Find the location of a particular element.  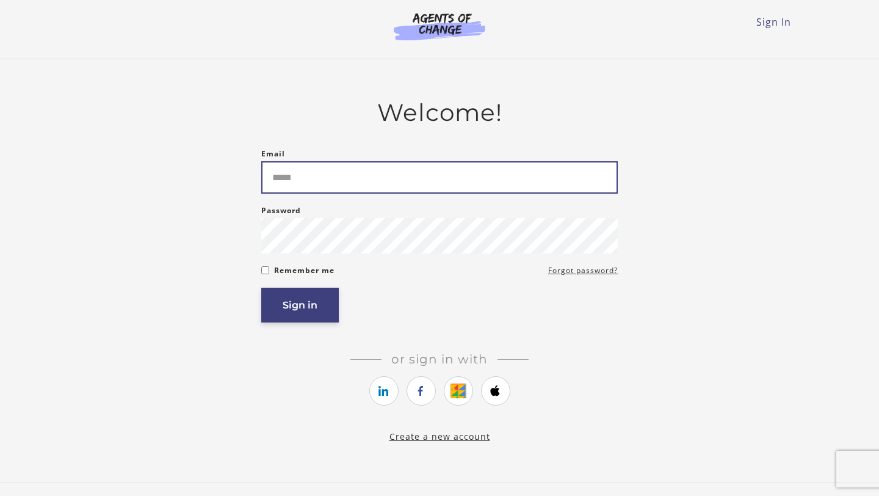

a: https://courses.thinkific.com/users/auth/apple?ss%5Breferral%5D=&ss%5Buser_return_to%5D=%2Fcollec... is located at coordinates (496, 391).